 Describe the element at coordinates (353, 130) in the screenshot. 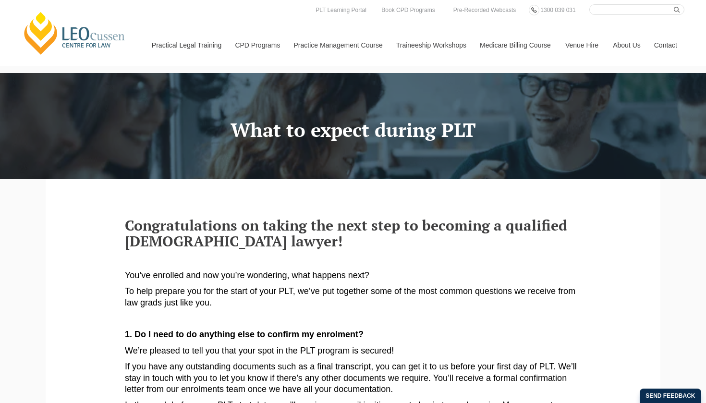

I see `h1: What to expect during PLT` at that location.